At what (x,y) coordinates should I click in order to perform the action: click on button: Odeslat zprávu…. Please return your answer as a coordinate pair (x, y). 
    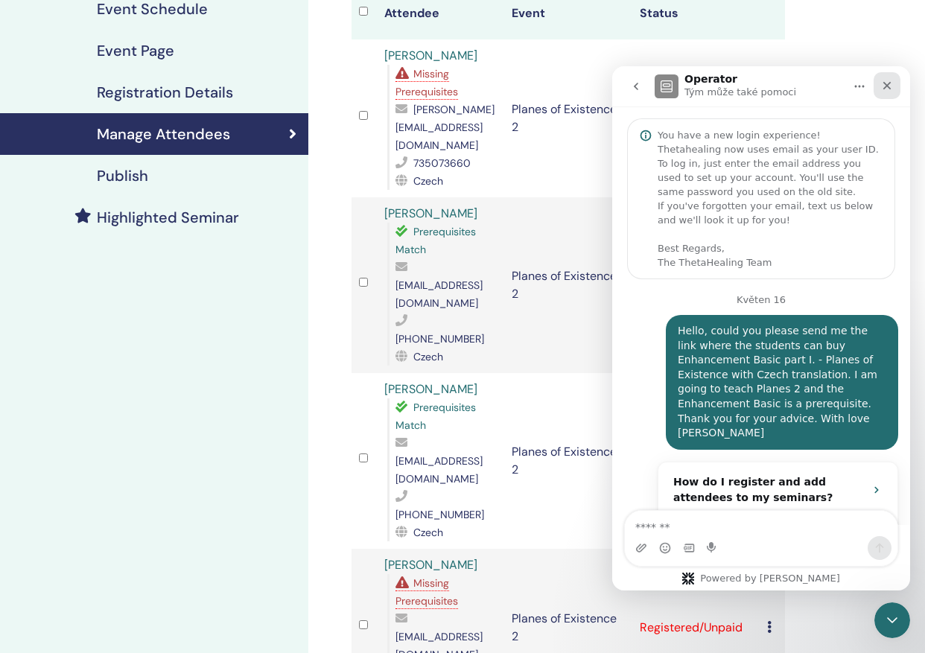
    Looking at the image, I should click on (267, 482).